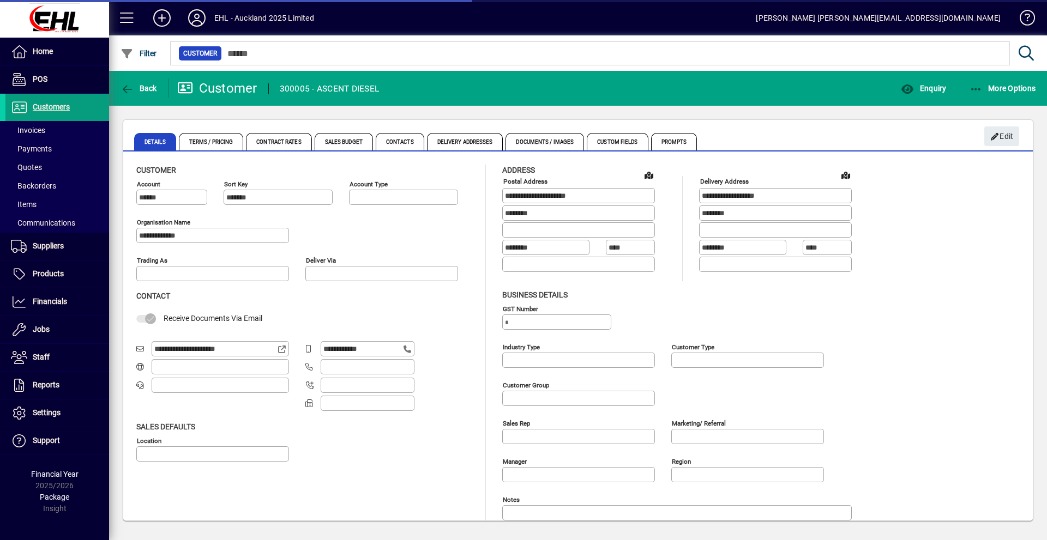 The height and width of the screenshot is (540, 1047). Describe the element at coordinates (51, 107) in the screenshot. I see `span: Customers` at that location.